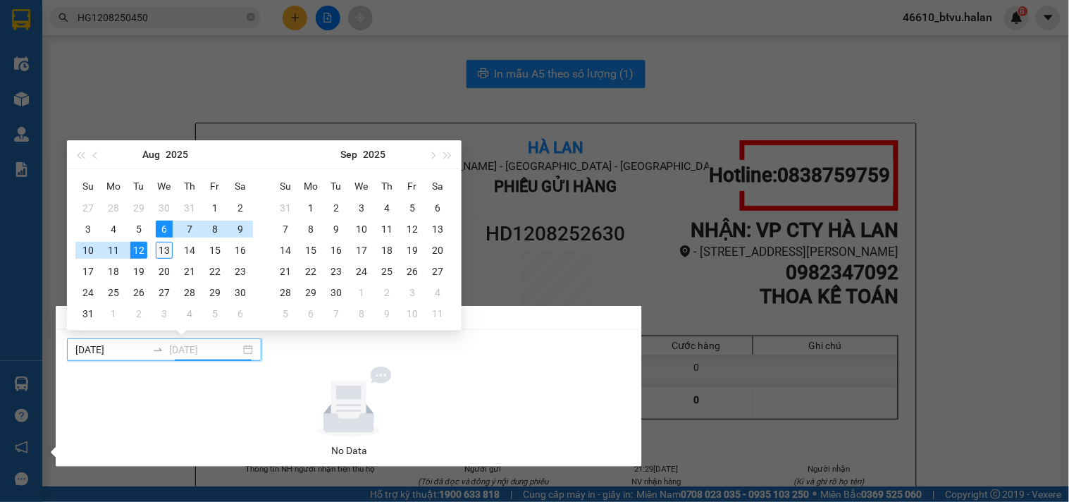  I want to click on div: 27, so click(88, 208).